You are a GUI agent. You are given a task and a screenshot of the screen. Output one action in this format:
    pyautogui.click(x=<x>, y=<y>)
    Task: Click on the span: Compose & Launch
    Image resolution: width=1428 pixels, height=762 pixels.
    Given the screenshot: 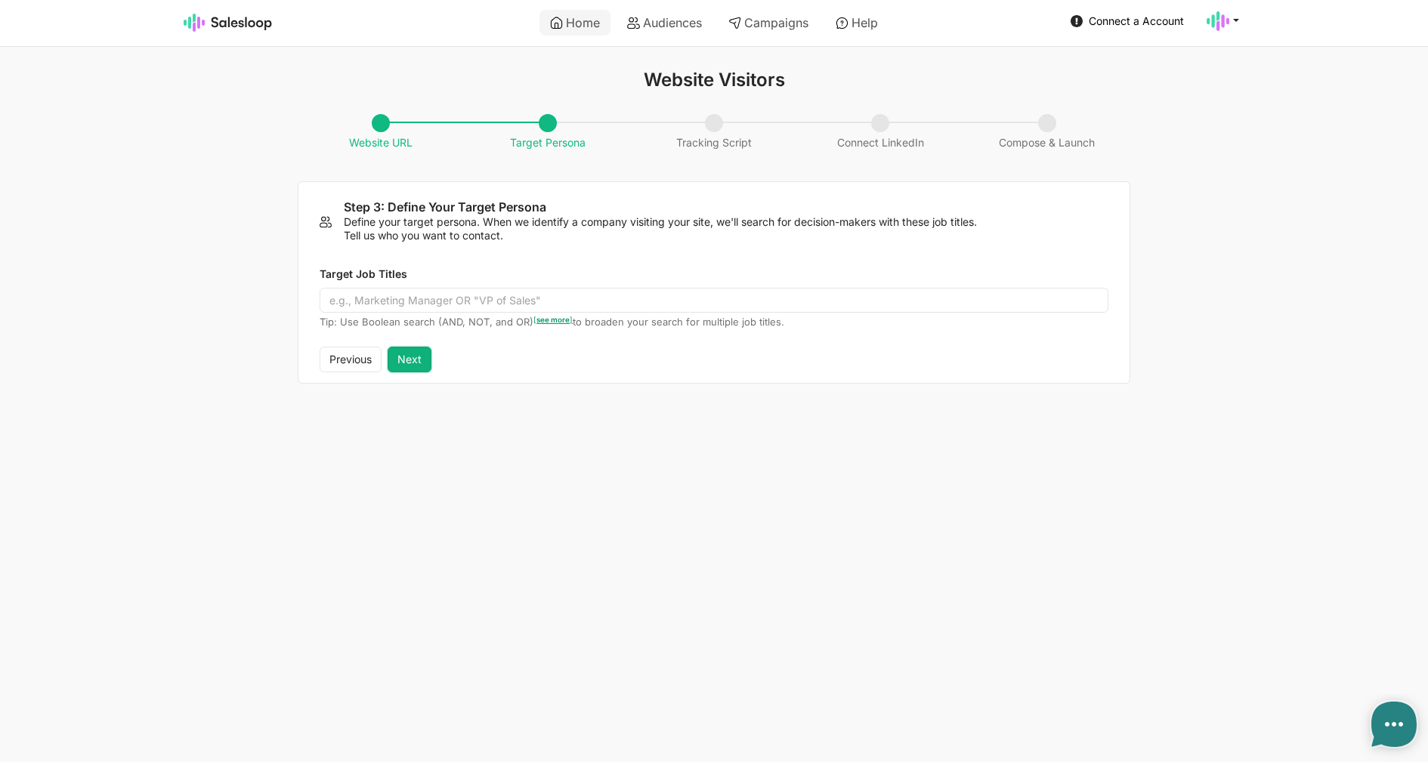 What is the action you would take?
    pyautogui.click(x=1046, y=132)
    